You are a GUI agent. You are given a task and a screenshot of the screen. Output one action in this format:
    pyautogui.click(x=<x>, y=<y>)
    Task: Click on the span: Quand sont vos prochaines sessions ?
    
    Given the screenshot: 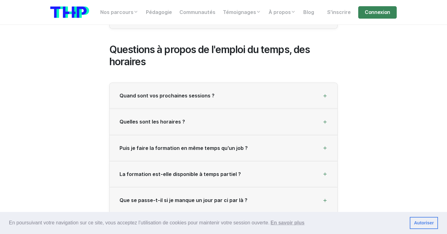 What is the action you would take?
    pyautogui.click(x=167, y=96)
    